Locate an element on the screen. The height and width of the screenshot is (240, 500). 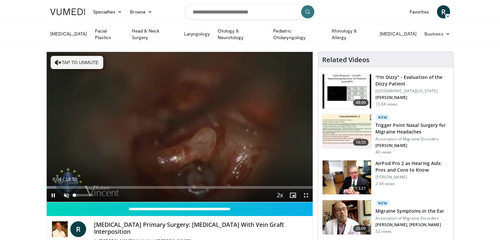
img: 8017e85c-b799-48eb-8797-5beb0e975819.150x105_q85_crop-smart_upscale.jpg is located at coordinates (347, 217).